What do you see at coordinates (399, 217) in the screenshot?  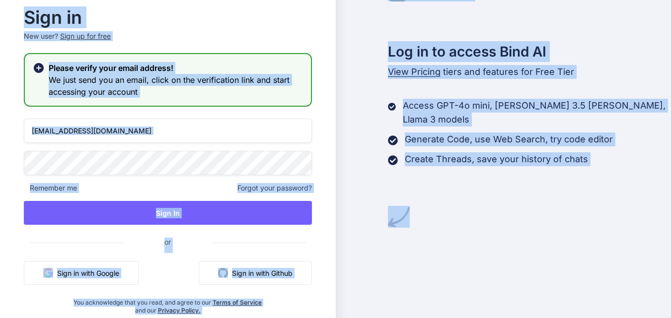 I see `img: arrow` at bounding box center [399, 217].